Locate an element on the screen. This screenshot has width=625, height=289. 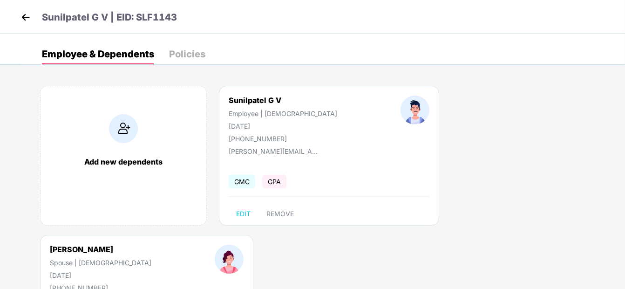
div: Employee & Dependents is located at coordinates (98, 54).